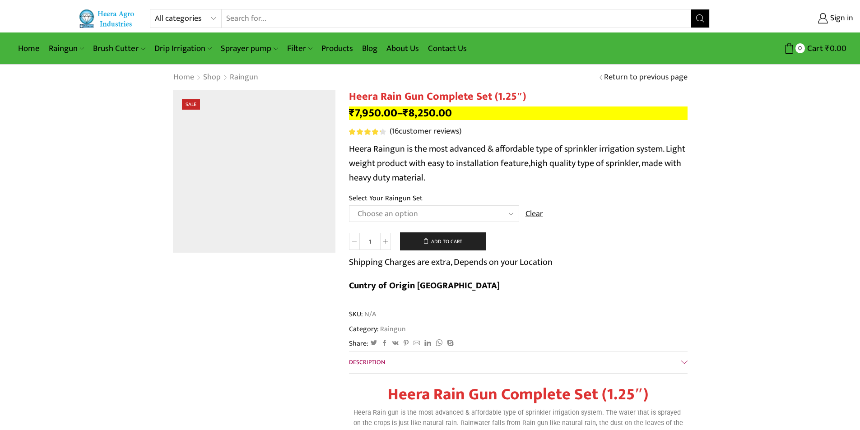 The image size is (860, 430). What do you see at coordinates (836, 48) in the screenshot?
I see `bdi: 0.00` at bounding box center [836, 48].